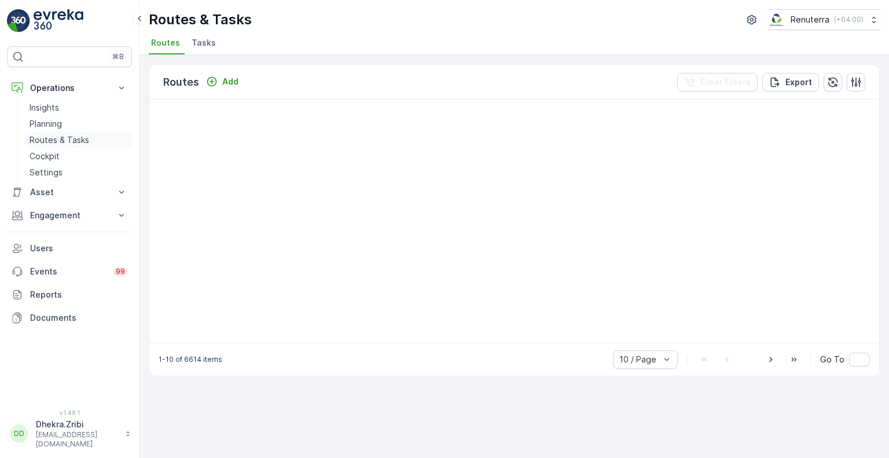 This screenshot has width=889, height=458. What do you see at coordinates (69, 88) in the screenshot?
I see `button: Operations` at bounding box center [69, 88].